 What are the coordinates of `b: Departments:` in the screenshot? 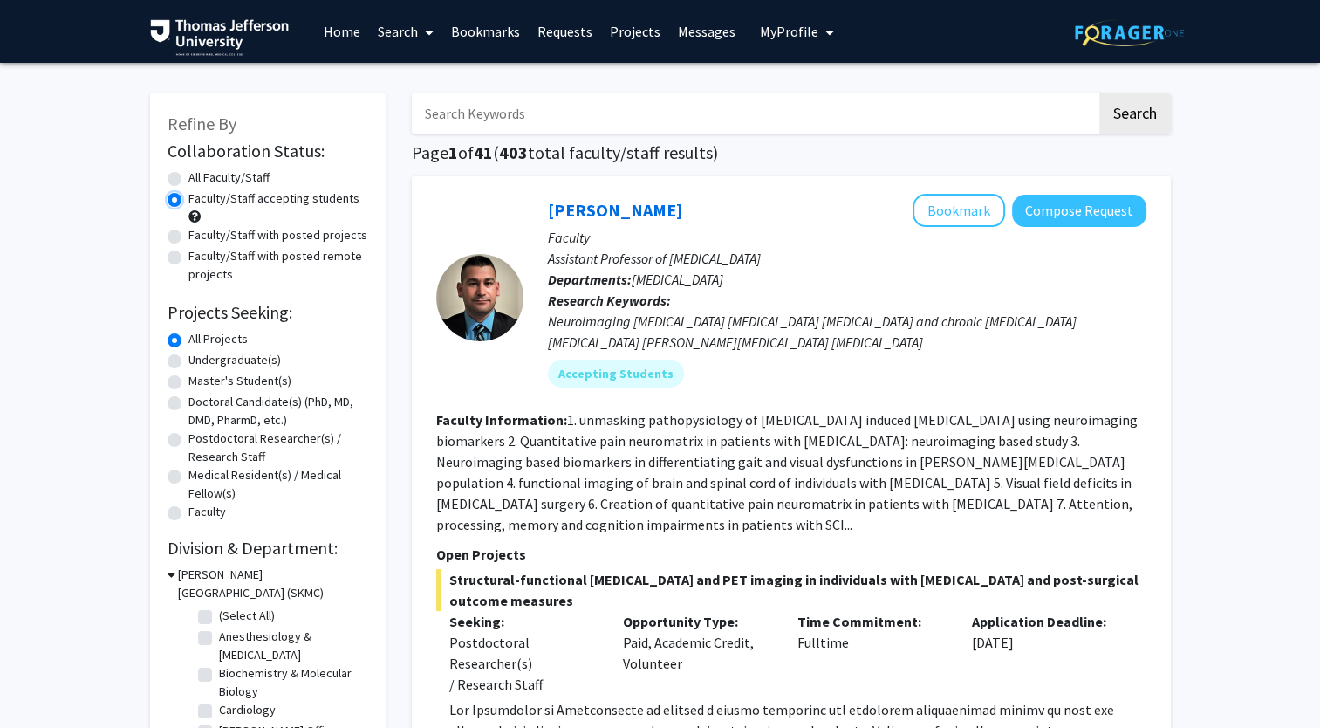 It's located at (590, 279).